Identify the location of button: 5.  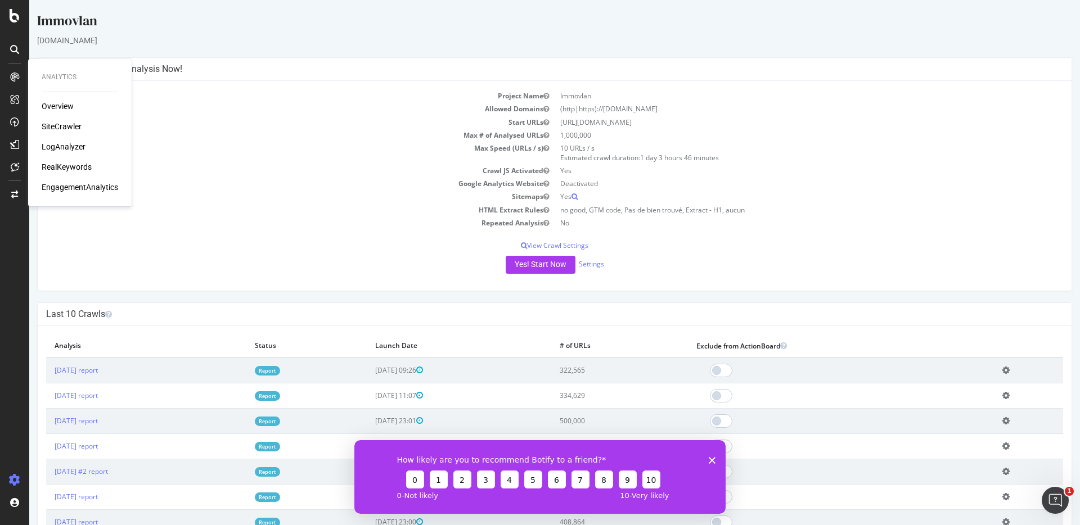
(179, 39).